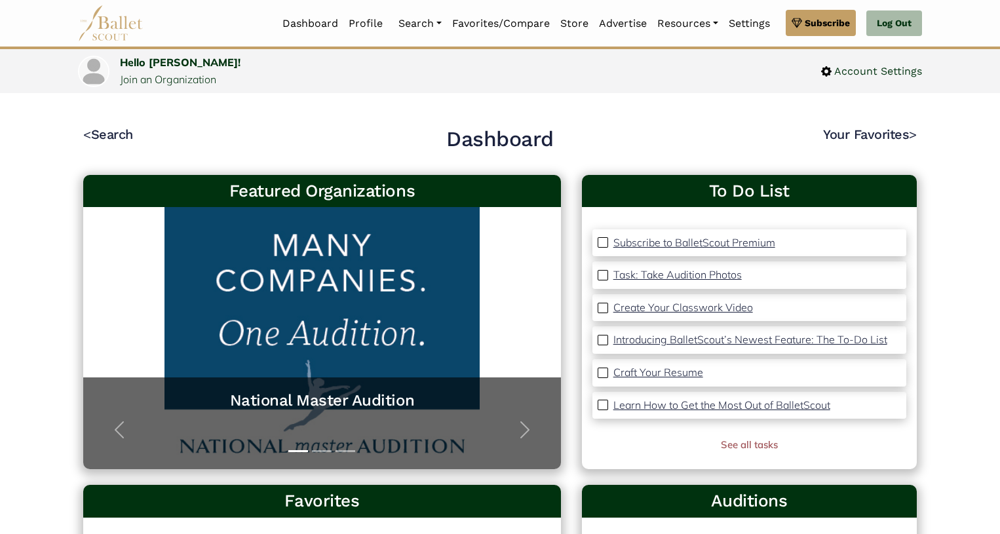 The image size is (1000, 534). I want to click on p: Subscribe to BalletScout Premium, so click(694, 242).